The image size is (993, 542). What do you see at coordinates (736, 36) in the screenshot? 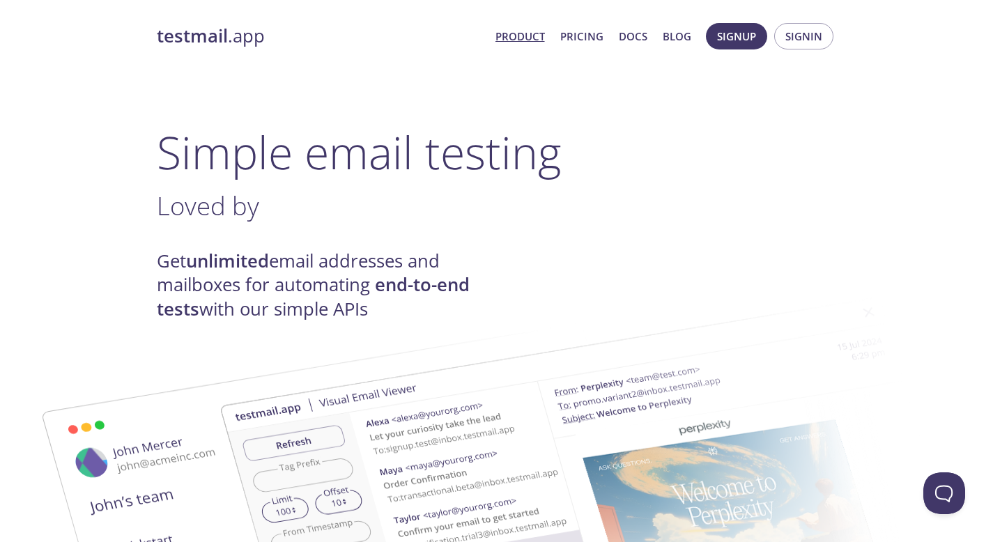
I see `button: Signup` at bounding box center [736, 36].